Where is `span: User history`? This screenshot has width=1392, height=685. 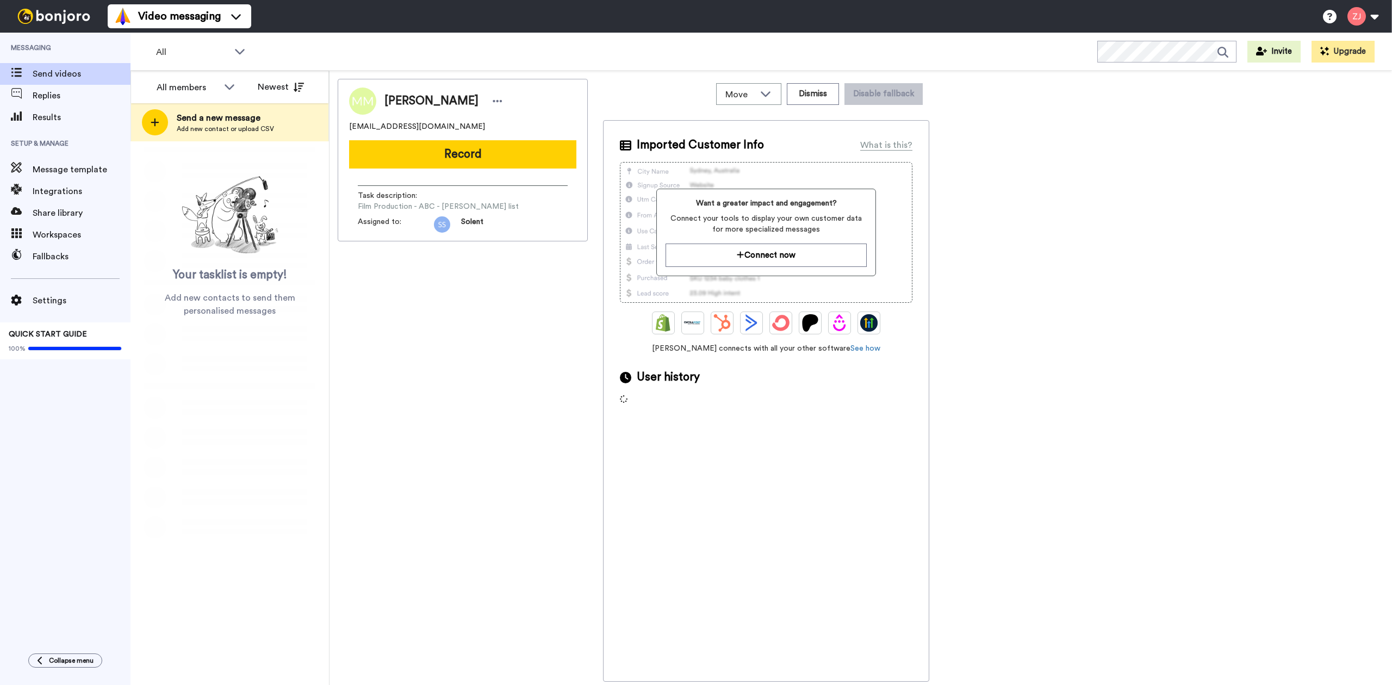
span: User history is located at coordinates (668, 377).